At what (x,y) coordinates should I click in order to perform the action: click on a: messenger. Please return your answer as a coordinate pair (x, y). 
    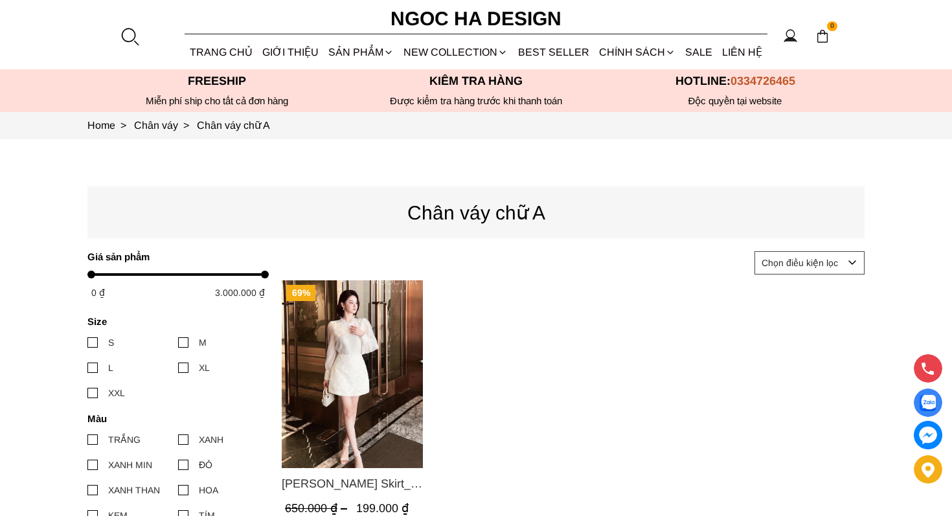
    Looking at the image, I should click on (928, 435).